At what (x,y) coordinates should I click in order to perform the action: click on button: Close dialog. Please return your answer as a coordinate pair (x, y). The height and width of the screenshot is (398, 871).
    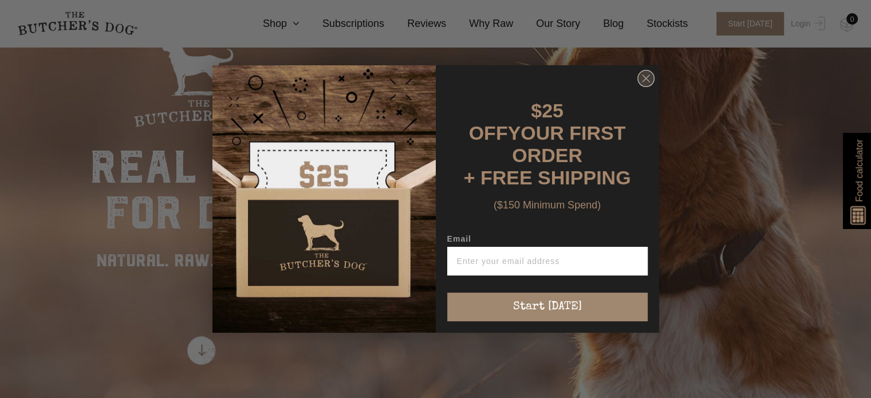
    Looking at the image, I should click on (646, 78).